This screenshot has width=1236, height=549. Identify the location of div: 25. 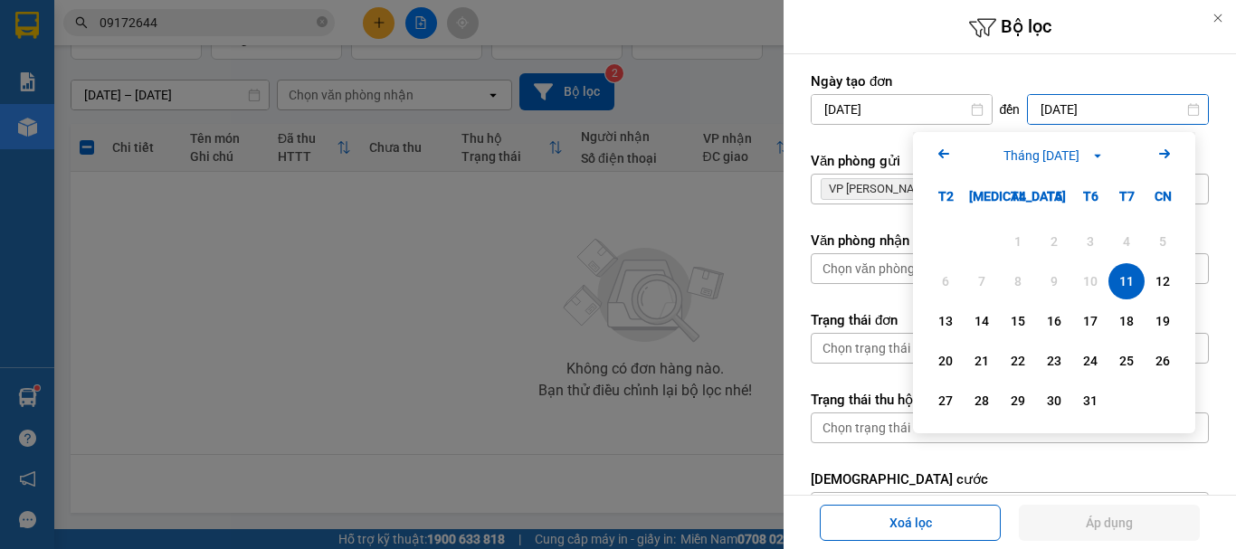
(1126, 361).